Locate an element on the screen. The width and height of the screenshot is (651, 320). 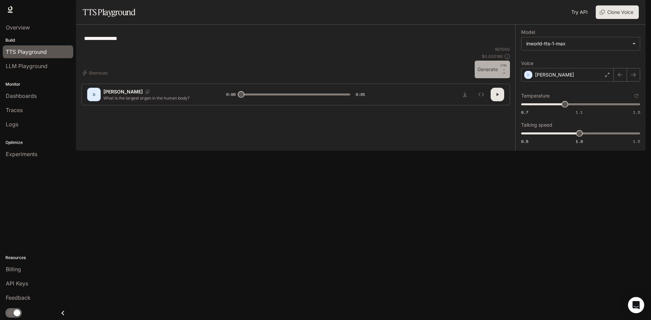
span: 1.1 is located at coordinates (579, 112).